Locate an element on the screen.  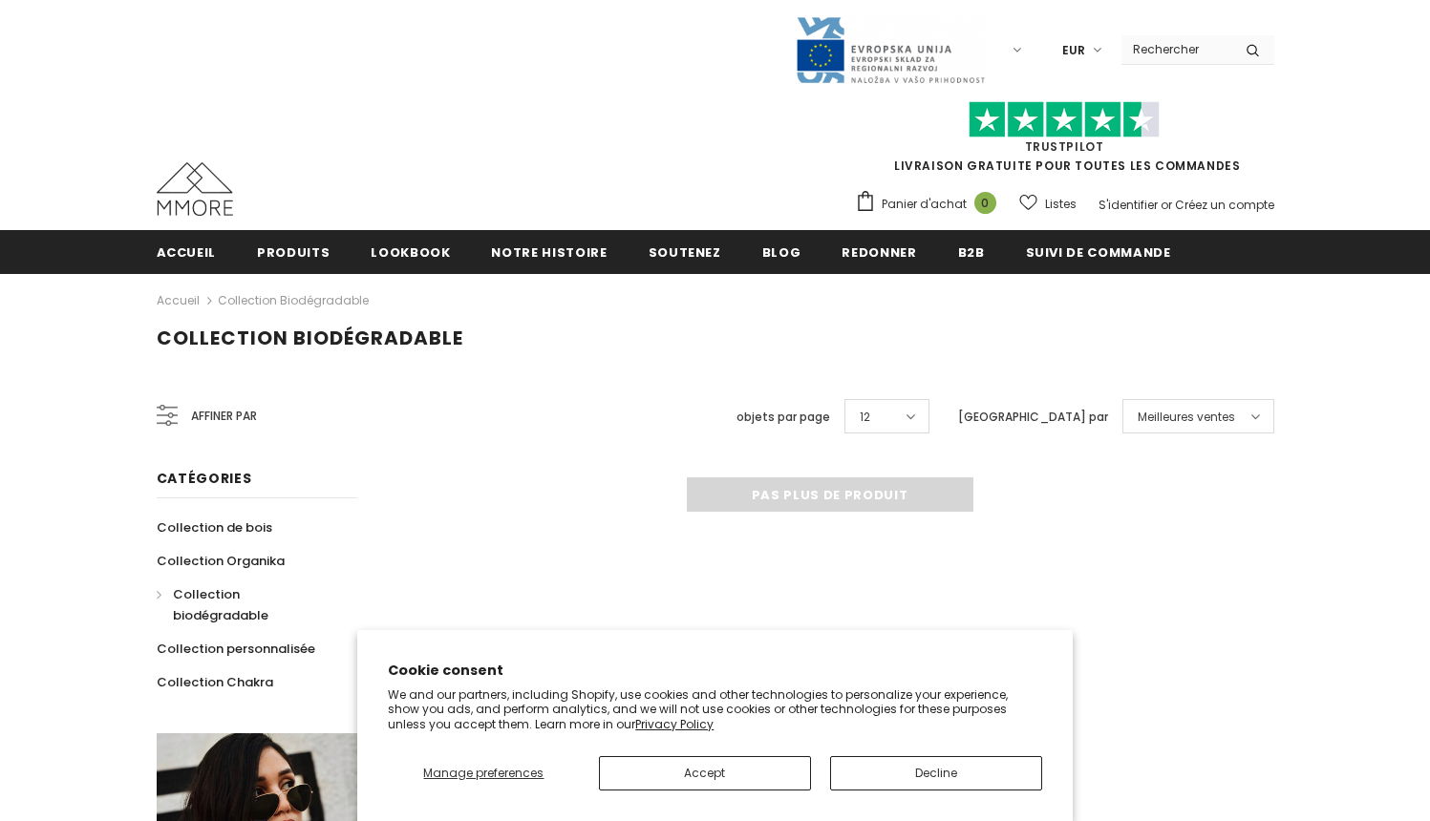
span: Listes is located at coordinates (1060, 204).